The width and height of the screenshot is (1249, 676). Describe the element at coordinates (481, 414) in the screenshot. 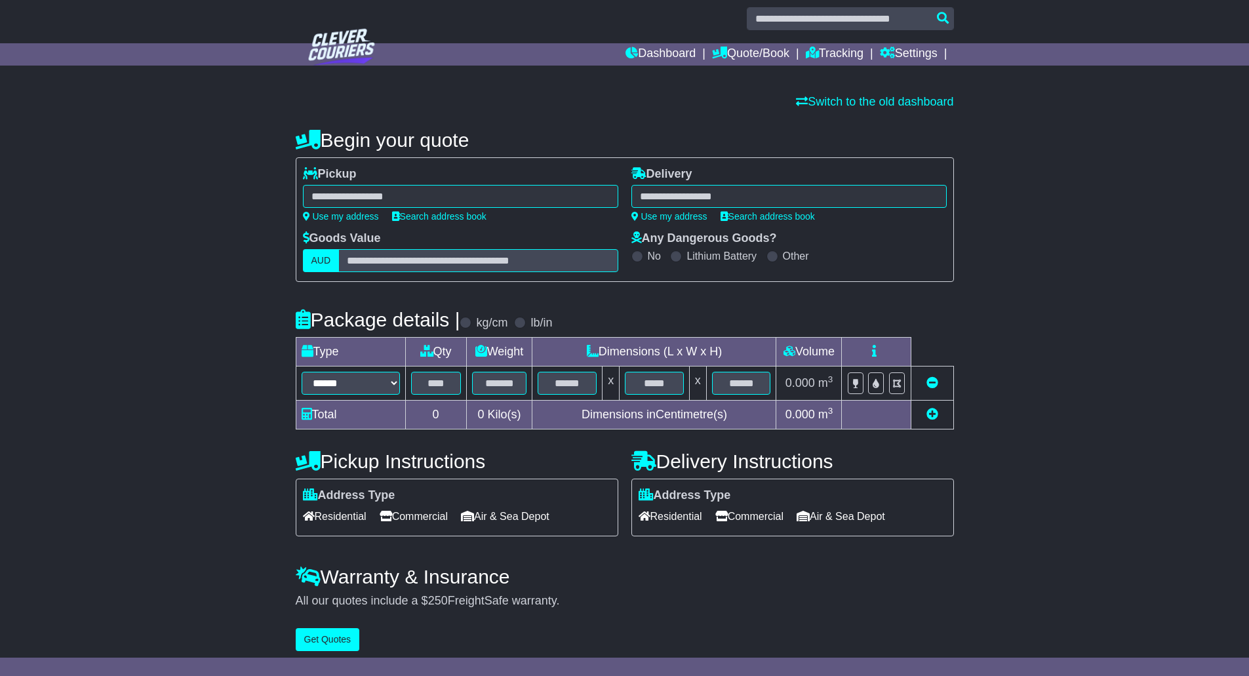

I see `span: 0` at that location.